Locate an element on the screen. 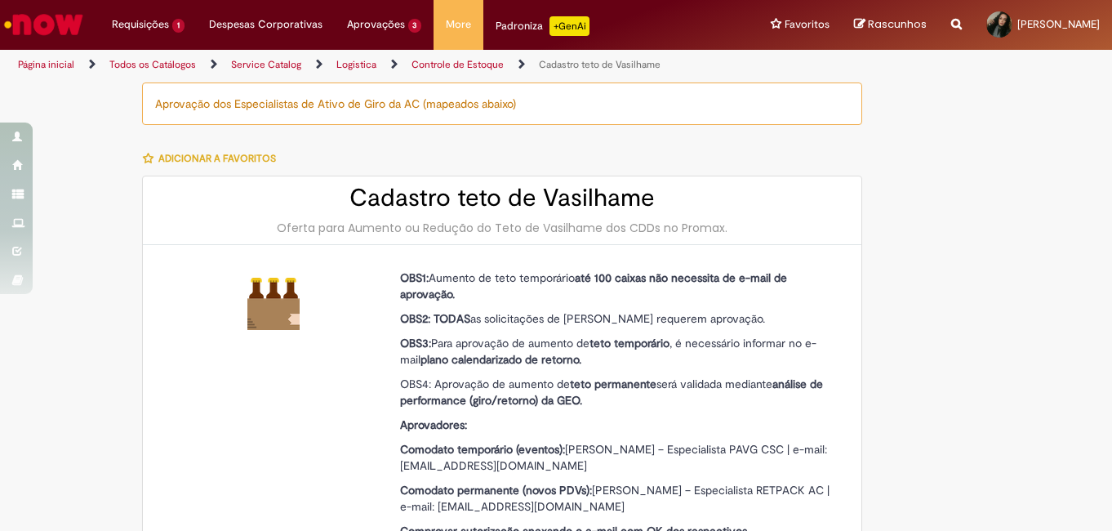 This screenshot has height=531, width=1112. span: Requisições is located at coordinates (140, 24).